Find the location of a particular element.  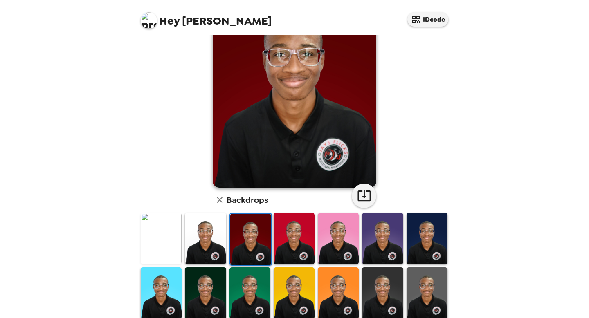

span: Hey is located at coordinates (169, 21).